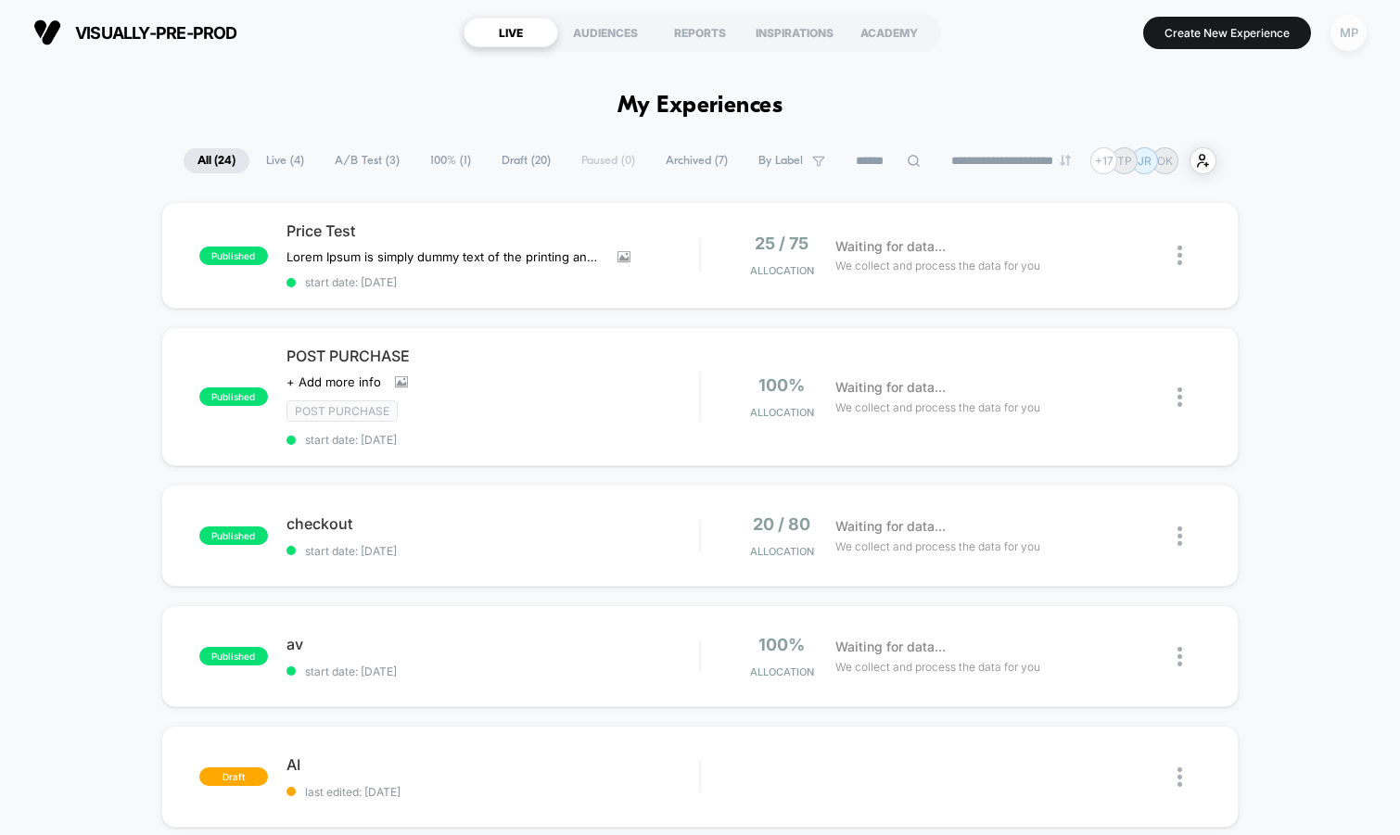 The width and height of the screenshot is (1400, 835). I want to click on img: end, so click(1065, 160).